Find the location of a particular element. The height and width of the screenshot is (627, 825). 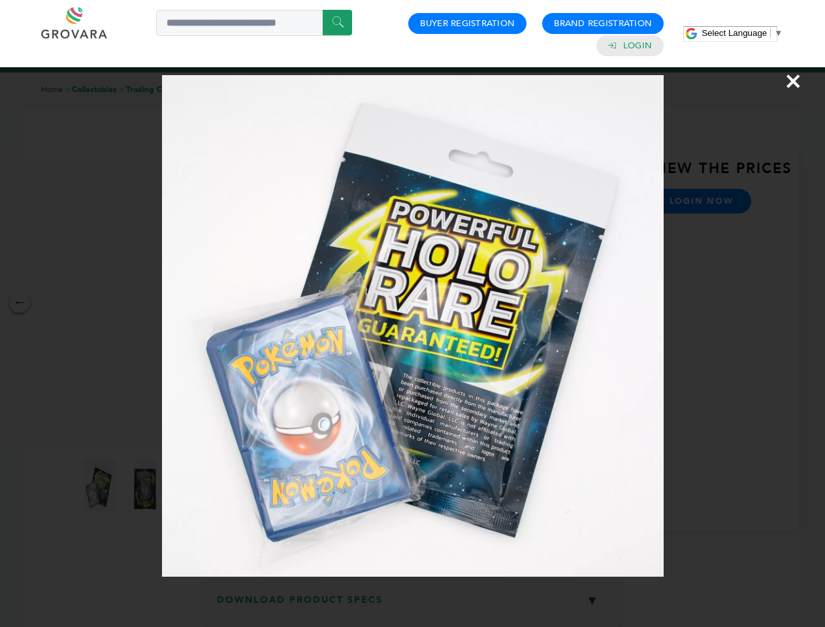

a: Select Language​ is located at coordinates (742, 33).